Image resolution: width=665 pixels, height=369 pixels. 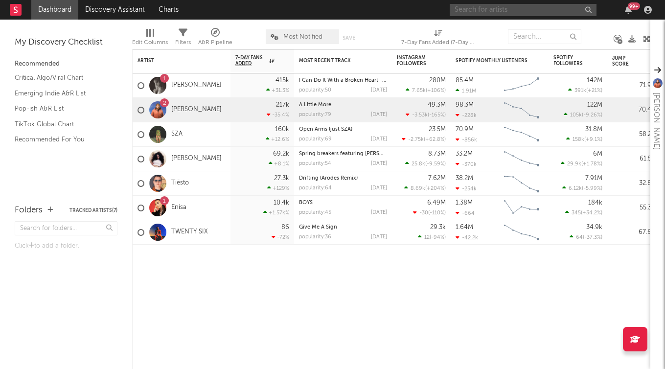 I want to click on div: Spring breakers featuring kesha, so click(x=343, y=154).